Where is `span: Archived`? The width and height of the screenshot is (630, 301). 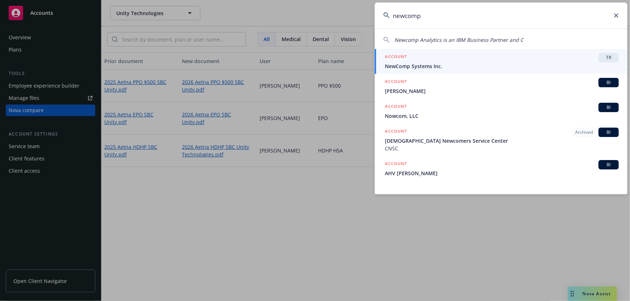 span: Archived is located at coordinates (584, 132).